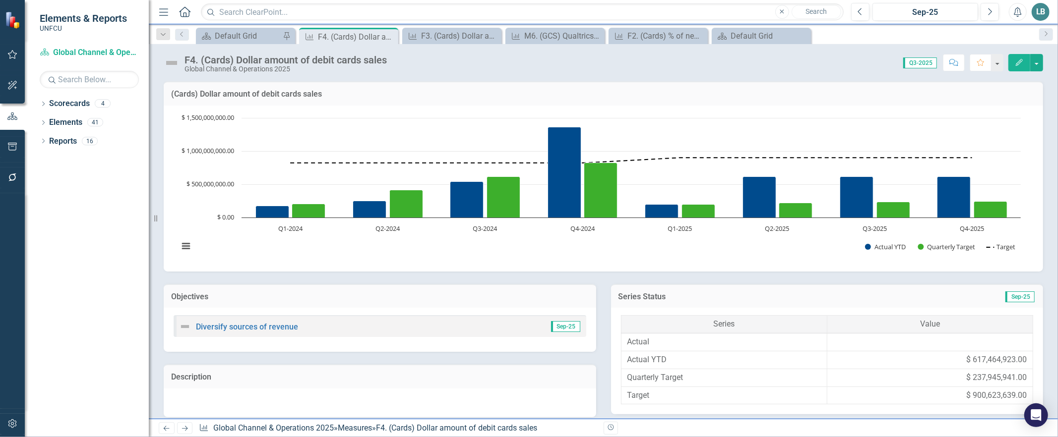  Describe the element at coordinates (951, 247) in the screenshot. I see `text: Quarterly Target` at that location.